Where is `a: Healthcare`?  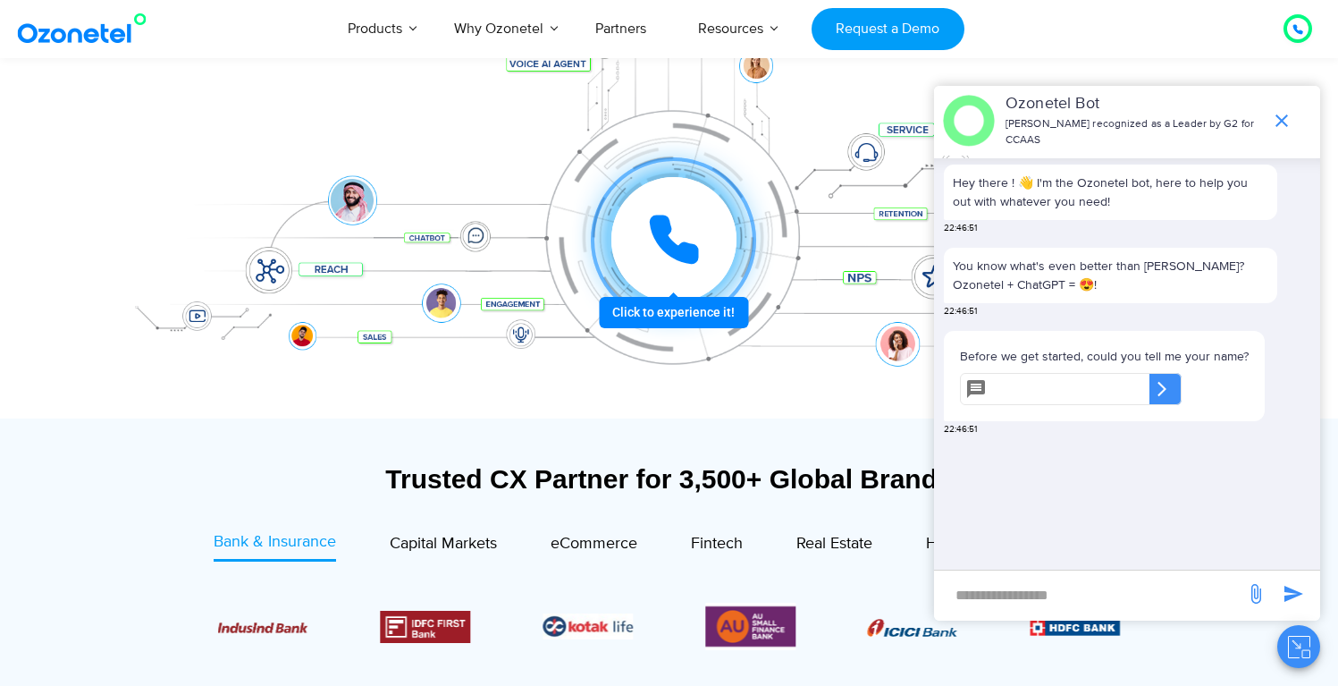 a: Healthcare is located at coordinates (964, 545).